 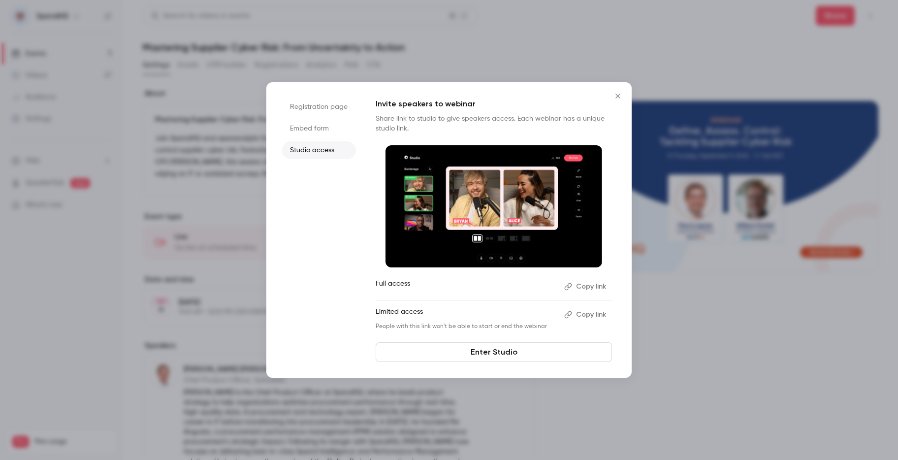 I want to click on p: Invite speakers to webinar, so click(x=494, y=104).